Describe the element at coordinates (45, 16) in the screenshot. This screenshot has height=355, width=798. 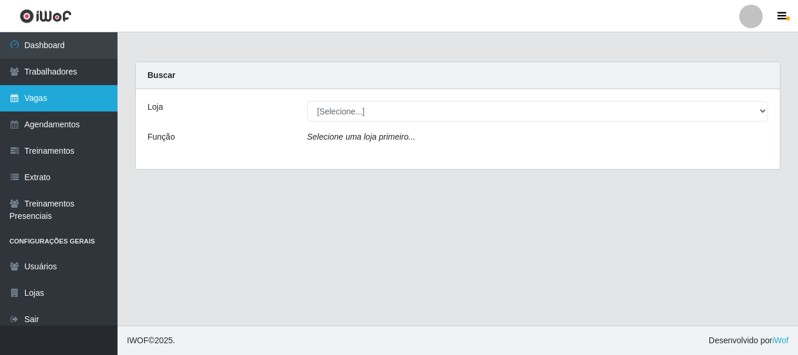
I see `img: CoreUI Logo` at that location.